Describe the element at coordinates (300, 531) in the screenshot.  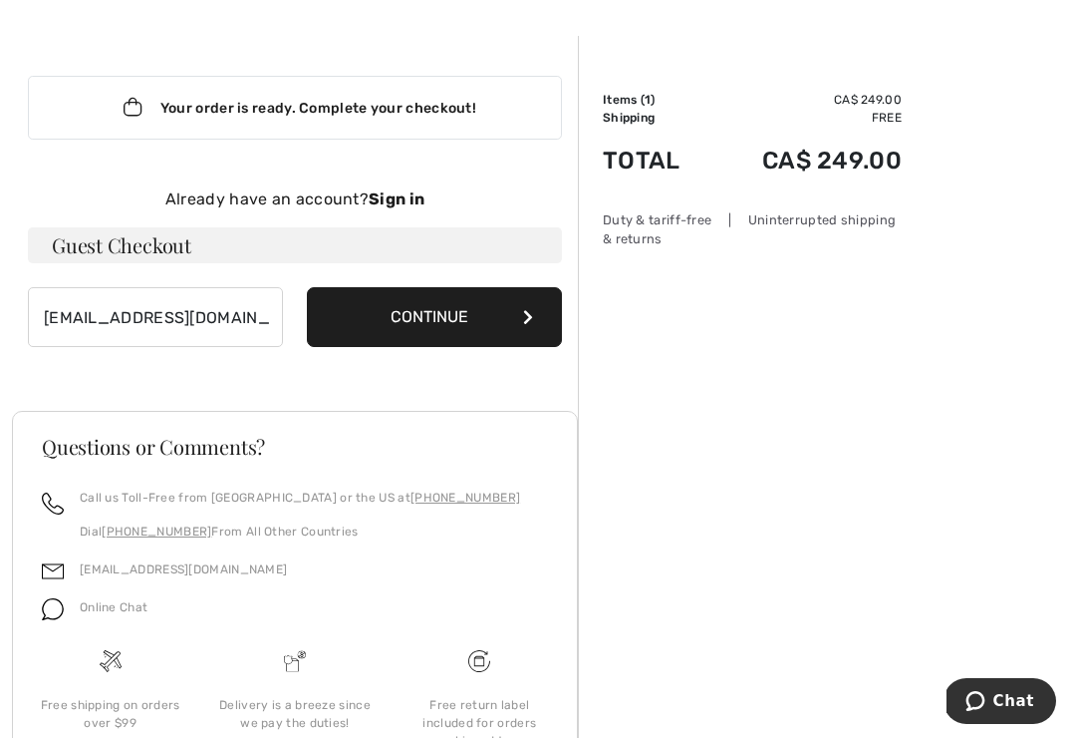
I see `p: Dial From All Other Countries` at that location.